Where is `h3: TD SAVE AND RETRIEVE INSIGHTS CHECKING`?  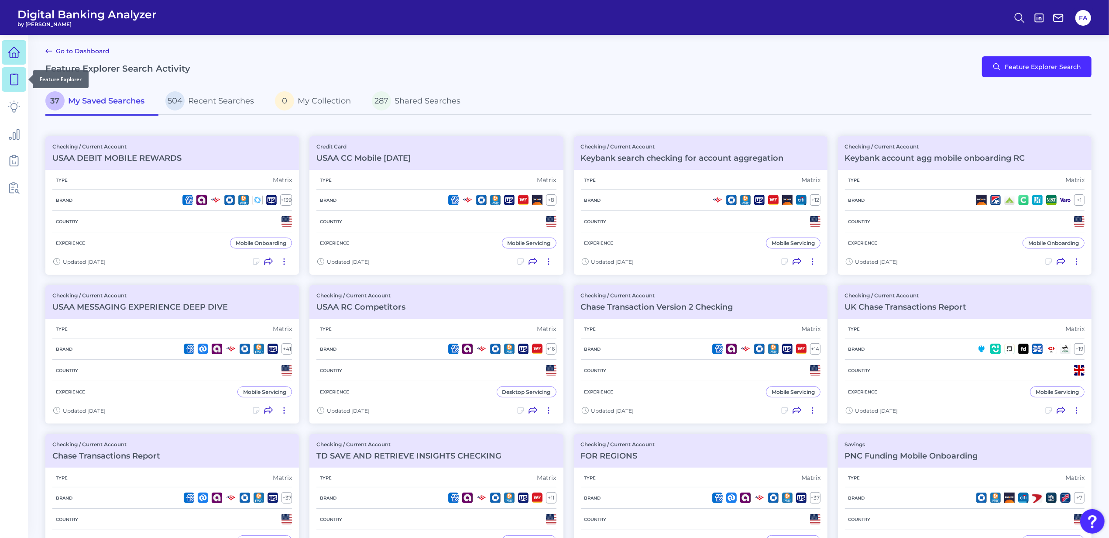 h3: TD SAVE AND RETRIEVE INSIGHTS CHECKING is located at coordinates (409, 456).